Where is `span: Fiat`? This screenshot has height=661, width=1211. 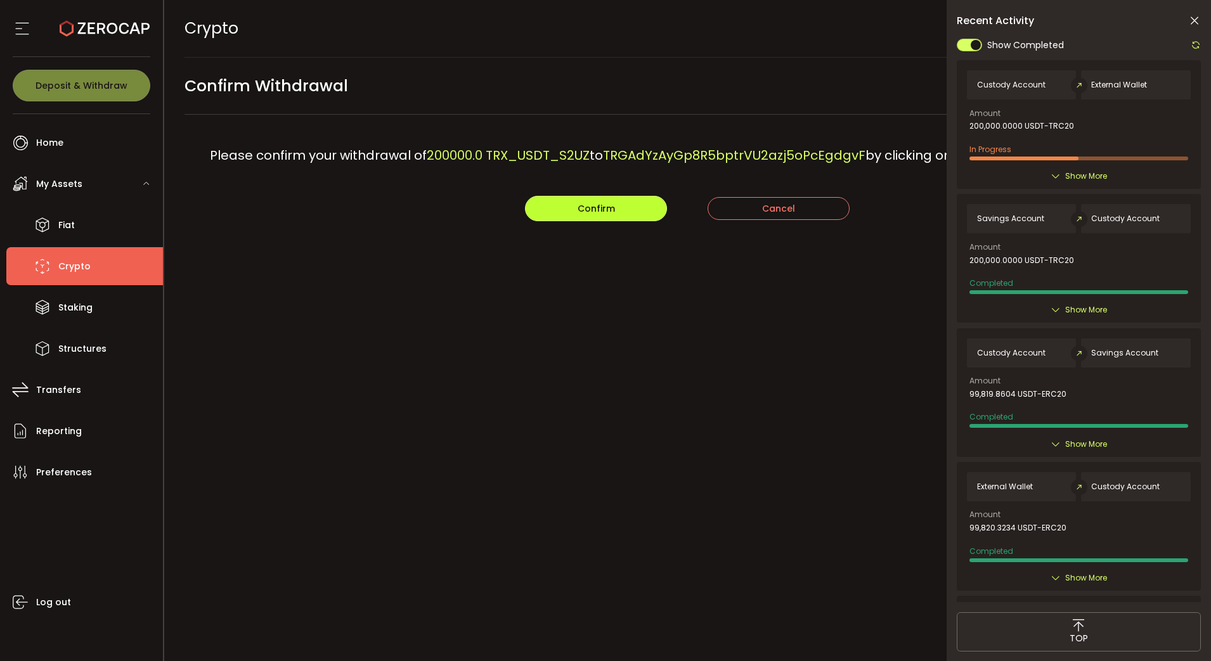
span: Fiat is located at coordinates (67, 225).